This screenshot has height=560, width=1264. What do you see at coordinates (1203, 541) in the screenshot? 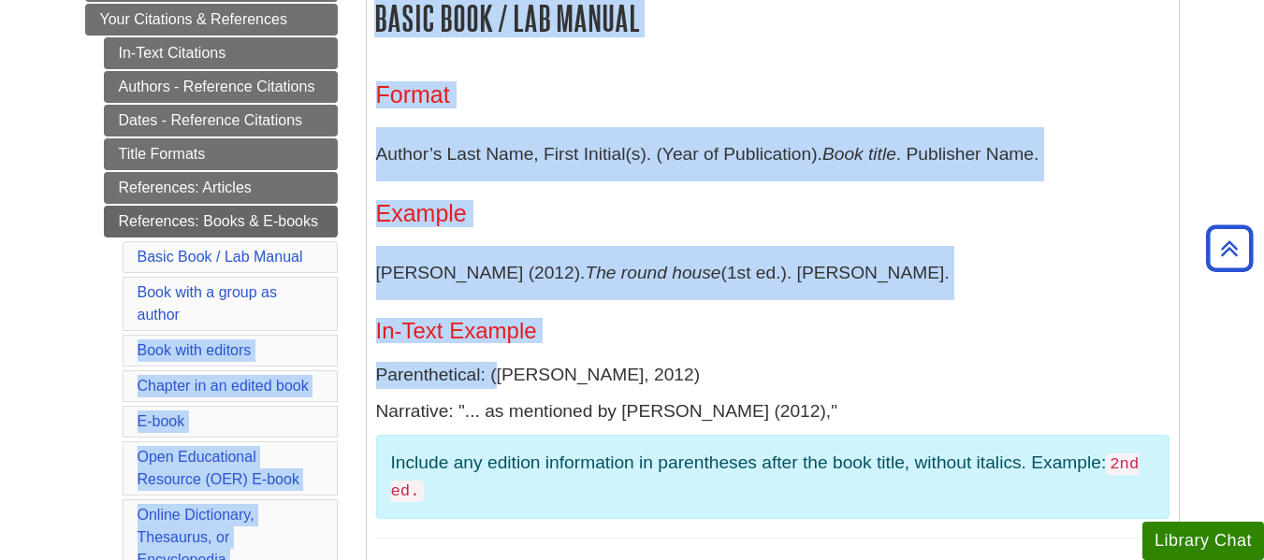
I see `button: Library Chat` at bounding box center [1203, 541].